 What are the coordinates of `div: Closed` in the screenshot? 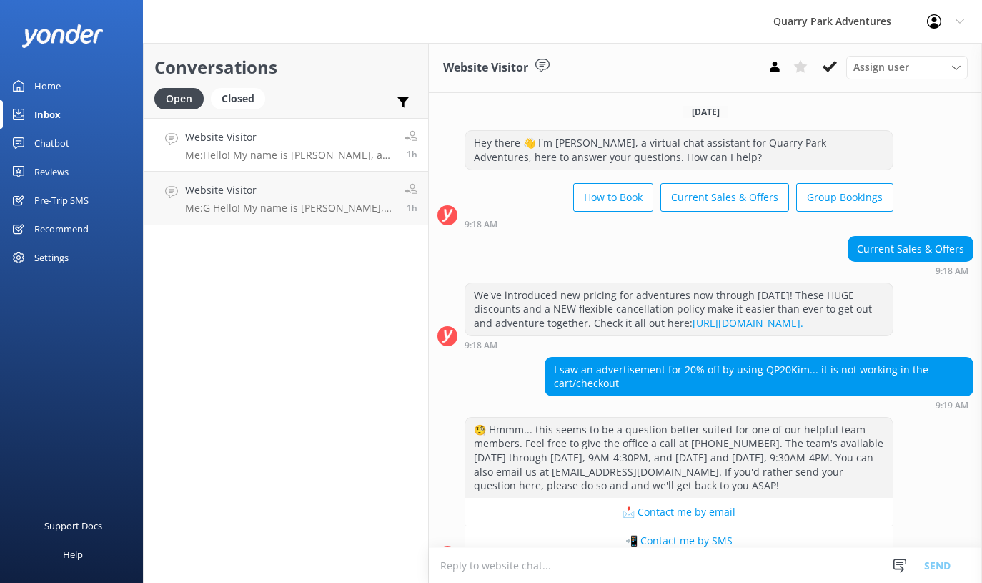 It's located at (238, 99).